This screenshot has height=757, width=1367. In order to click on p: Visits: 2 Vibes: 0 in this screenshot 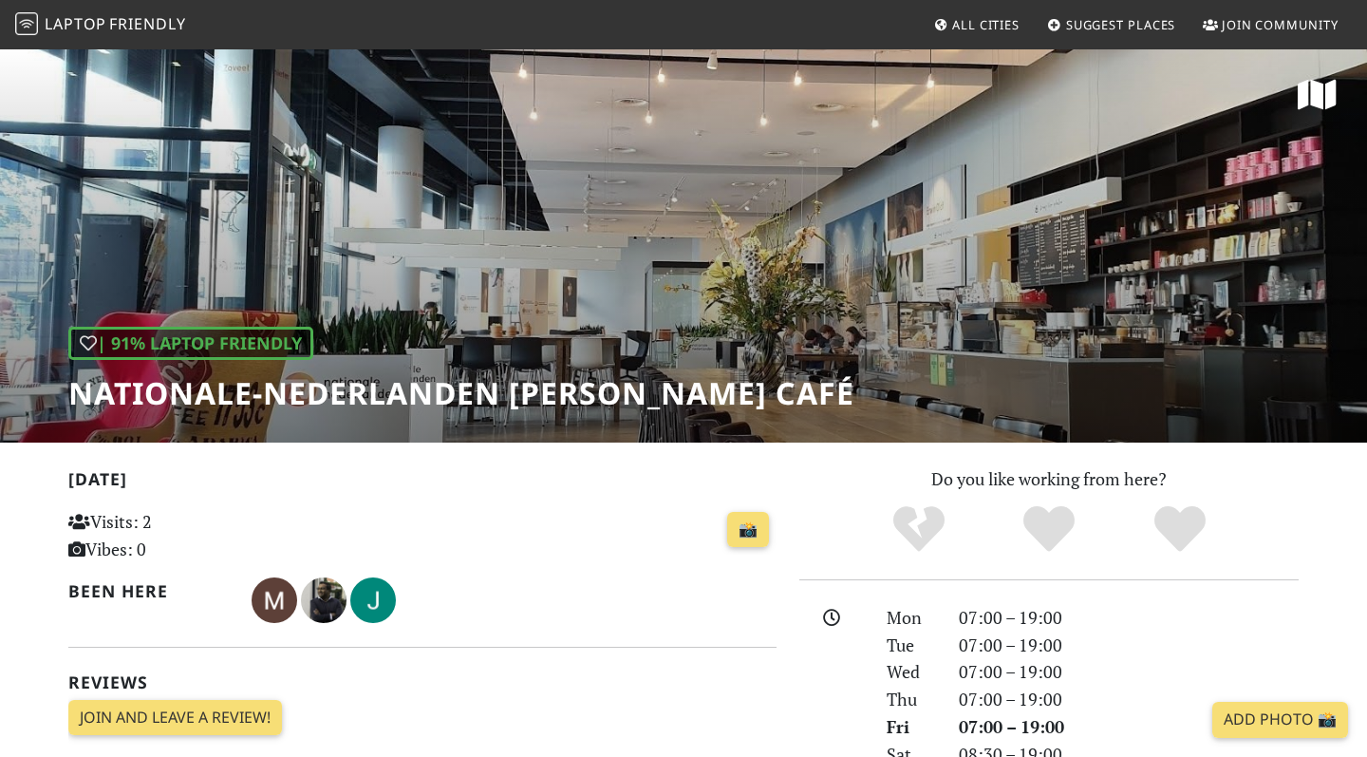, I will do `click(178, 535)`.